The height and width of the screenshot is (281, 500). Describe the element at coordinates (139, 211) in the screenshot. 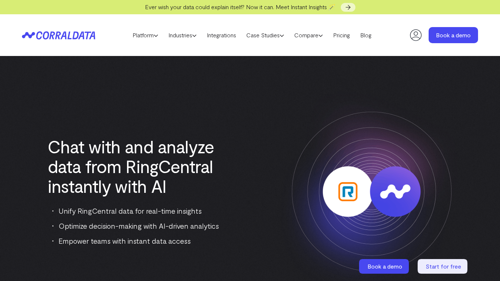

I see `li: Unify RingCentral data for real-time insights` at that location.